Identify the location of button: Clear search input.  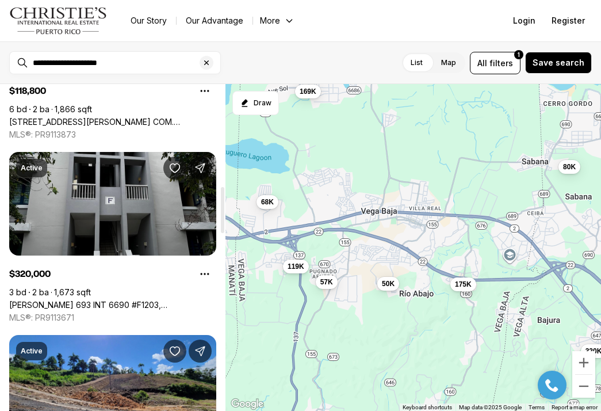
(210, 63).